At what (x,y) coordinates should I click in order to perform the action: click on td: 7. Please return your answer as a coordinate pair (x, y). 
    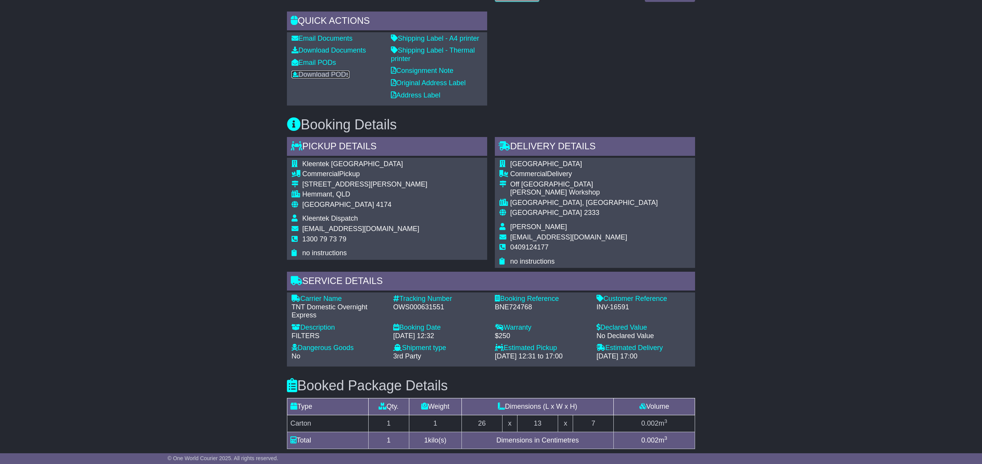
    Looking at the image, I should click on (593, 423).